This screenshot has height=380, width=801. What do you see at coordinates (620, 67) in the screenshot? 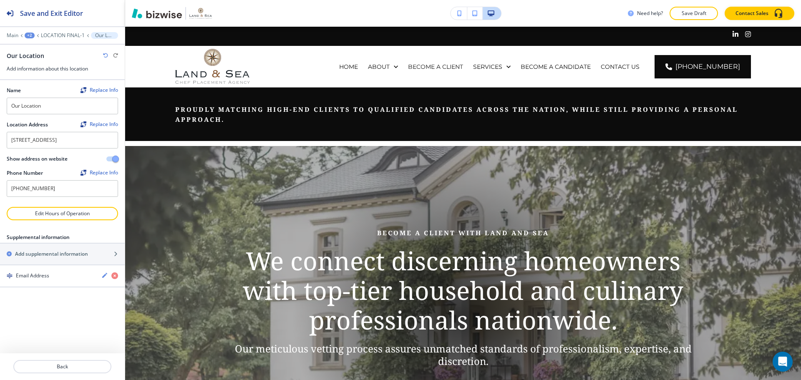
I see `p: CONTACT US` at bounding box center [620, 67].